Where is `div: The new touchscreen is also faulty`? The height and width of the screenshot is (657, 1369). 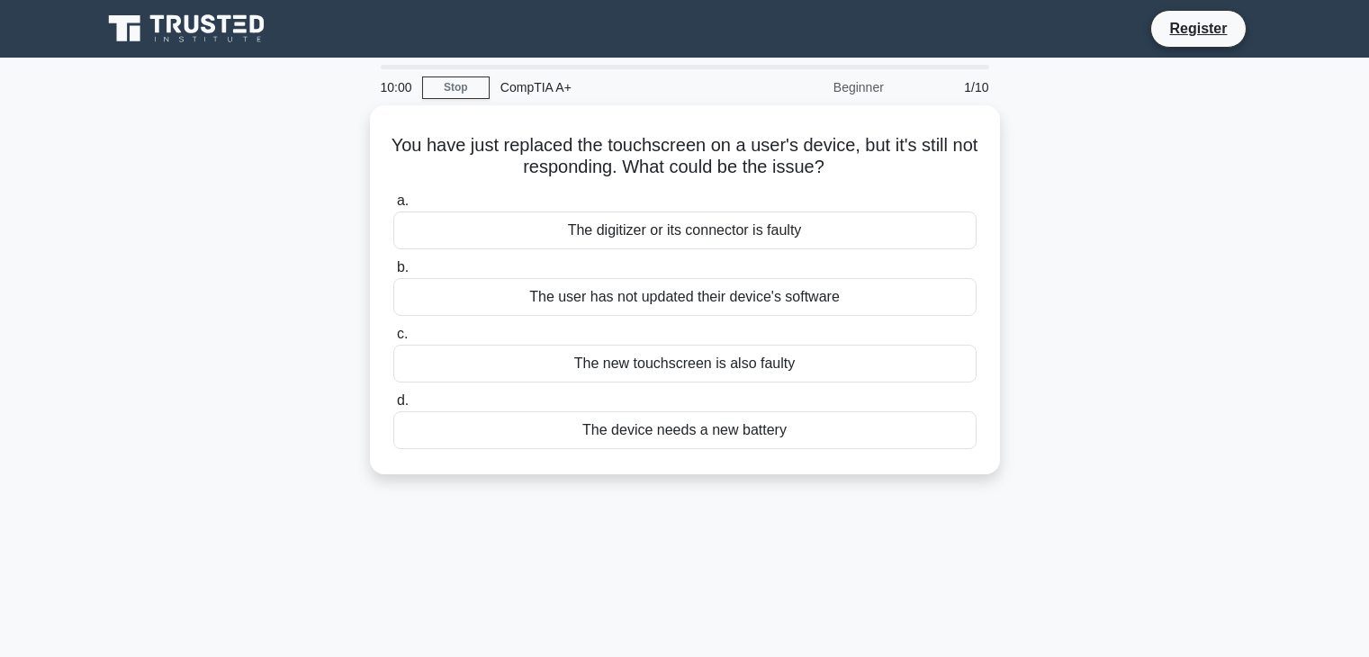
div: The new touchscreen is also faulty is located at coordinates (685, 364).